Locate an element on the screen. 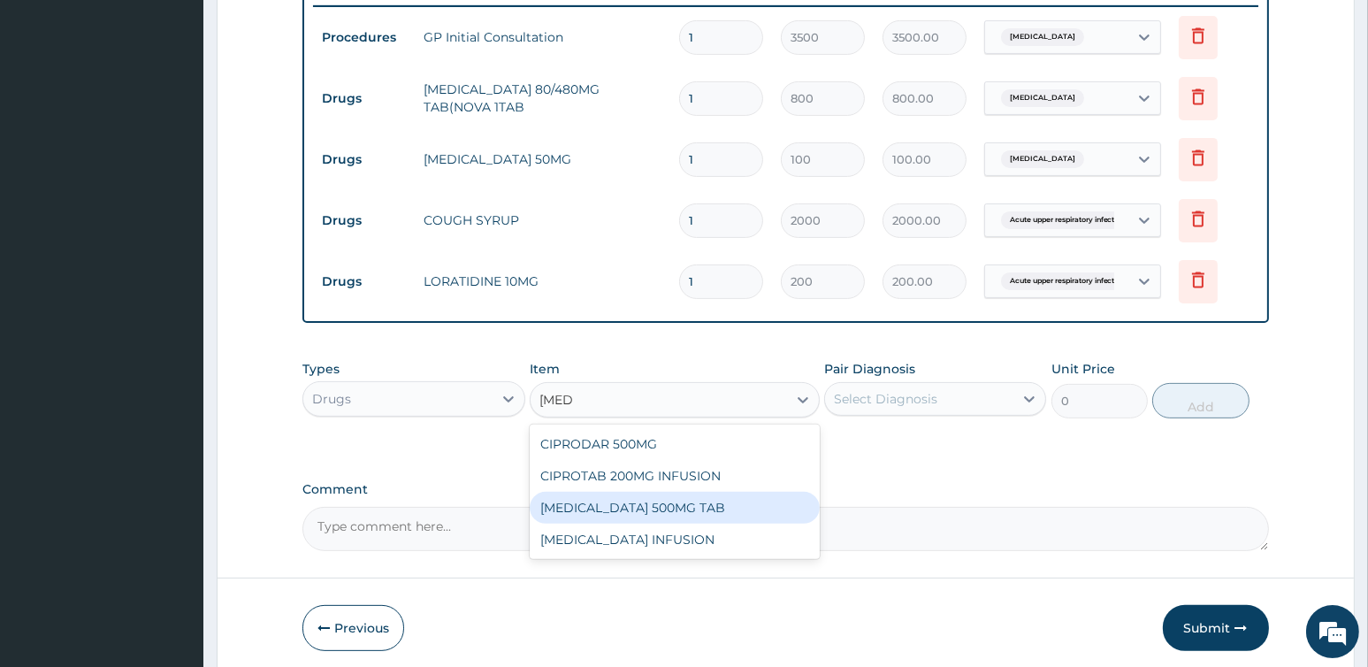  button: Previous is located at coordinates (353, 628).